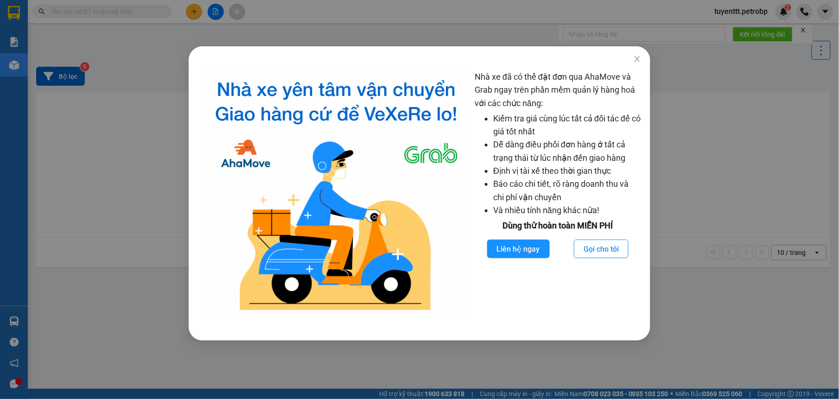 This screenshot has width=839, height=399. Describe the element at coordinates (601, 249) in the screenshot. I see `button: Gọi cho tôi` at that location.